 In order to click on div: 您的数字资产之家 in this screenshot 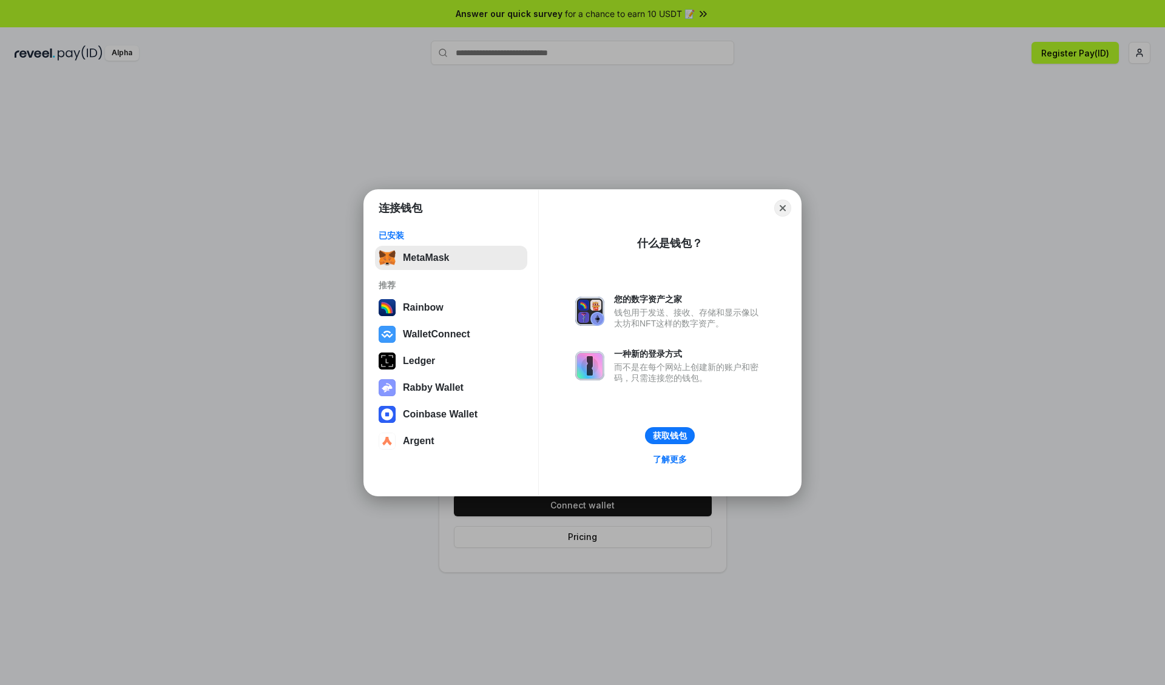, I will do `click(689, 299)`.